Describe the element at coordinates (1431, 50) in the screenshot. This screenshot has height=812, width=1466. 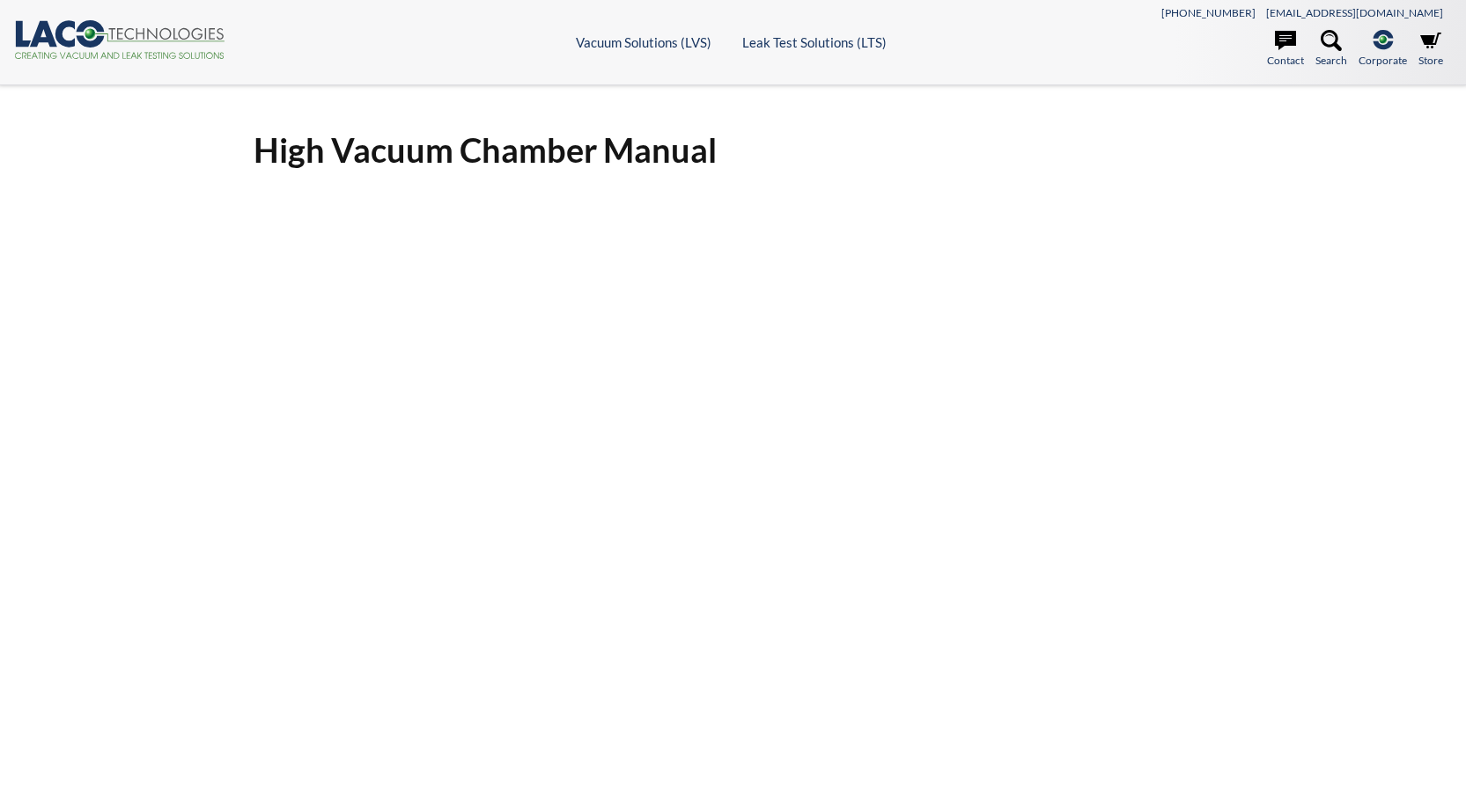
I see `a: Store` at that location.